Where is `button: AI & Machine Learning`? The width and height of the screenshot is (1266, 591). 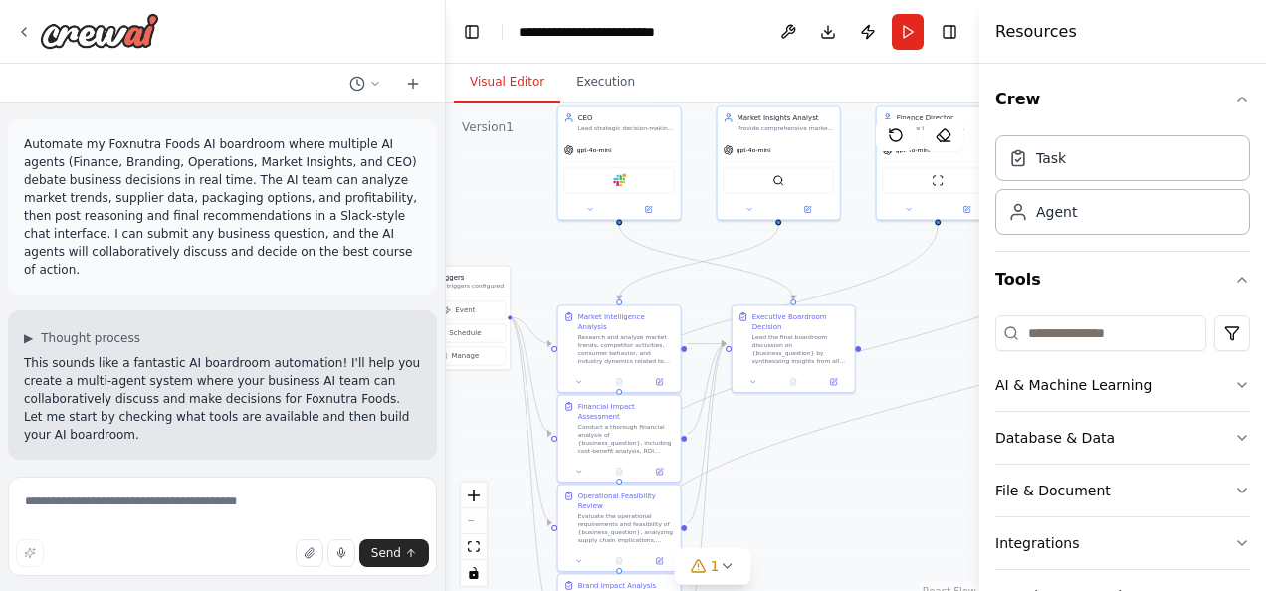 button: AI & Machine Learning is located at coordinates (1123, 385).